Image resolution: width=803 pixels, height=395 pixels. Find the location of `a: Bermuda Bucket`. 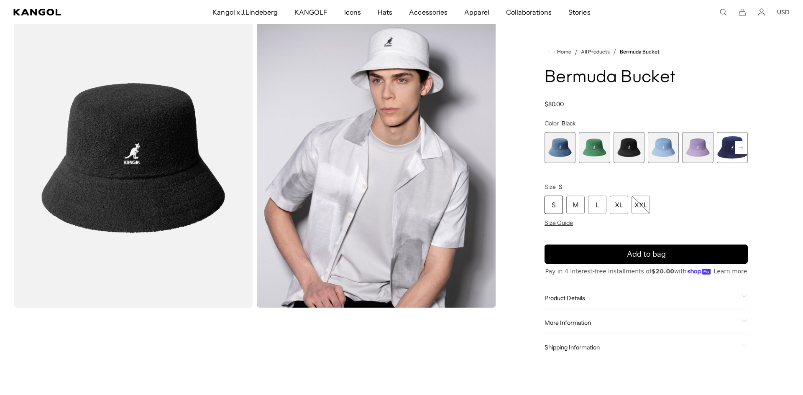

a: Bermuda Bucket is located at coordinates (639, 52).